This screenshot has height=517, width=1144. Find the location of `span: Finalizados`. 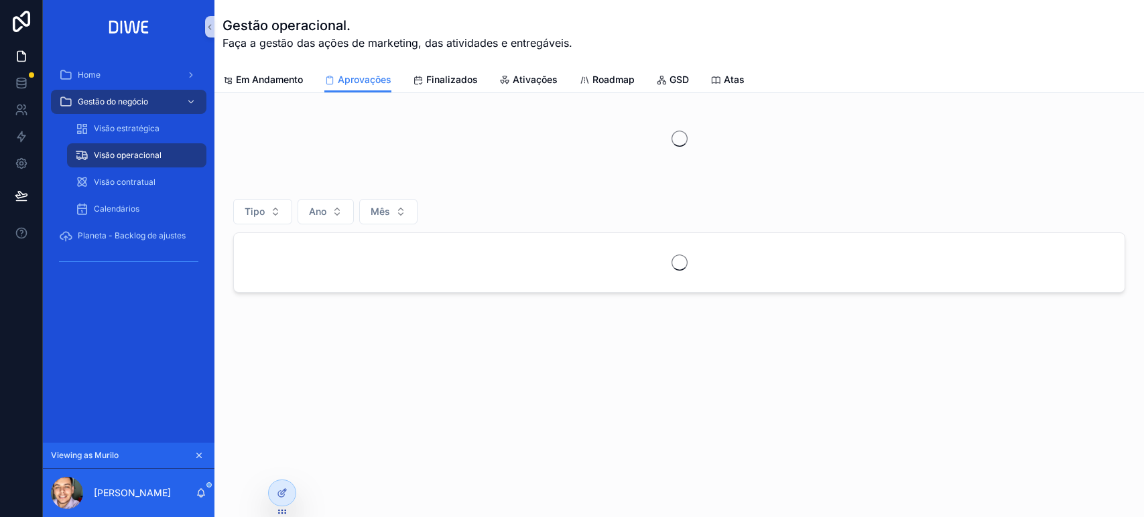

span: Finalizados is located at coordinates (452, 80).